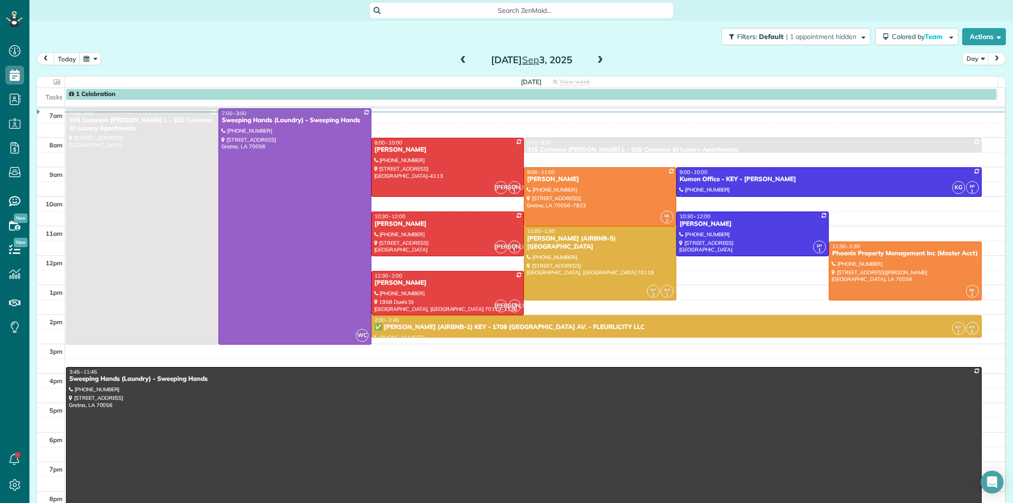 The image size is (1013, 503). Describe the element at coordinates (56, 469) in the screenshot. I see `span: 7pm` at that location.